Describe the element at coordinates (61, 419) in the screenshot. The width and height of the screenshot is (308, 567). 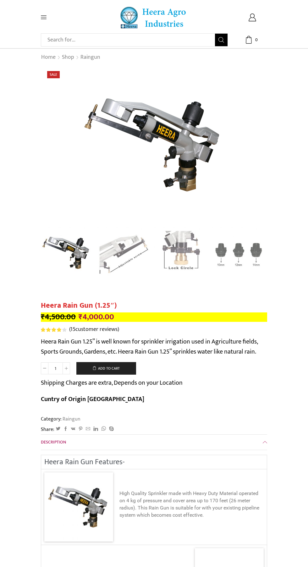
I see `span: Category:` at that location.